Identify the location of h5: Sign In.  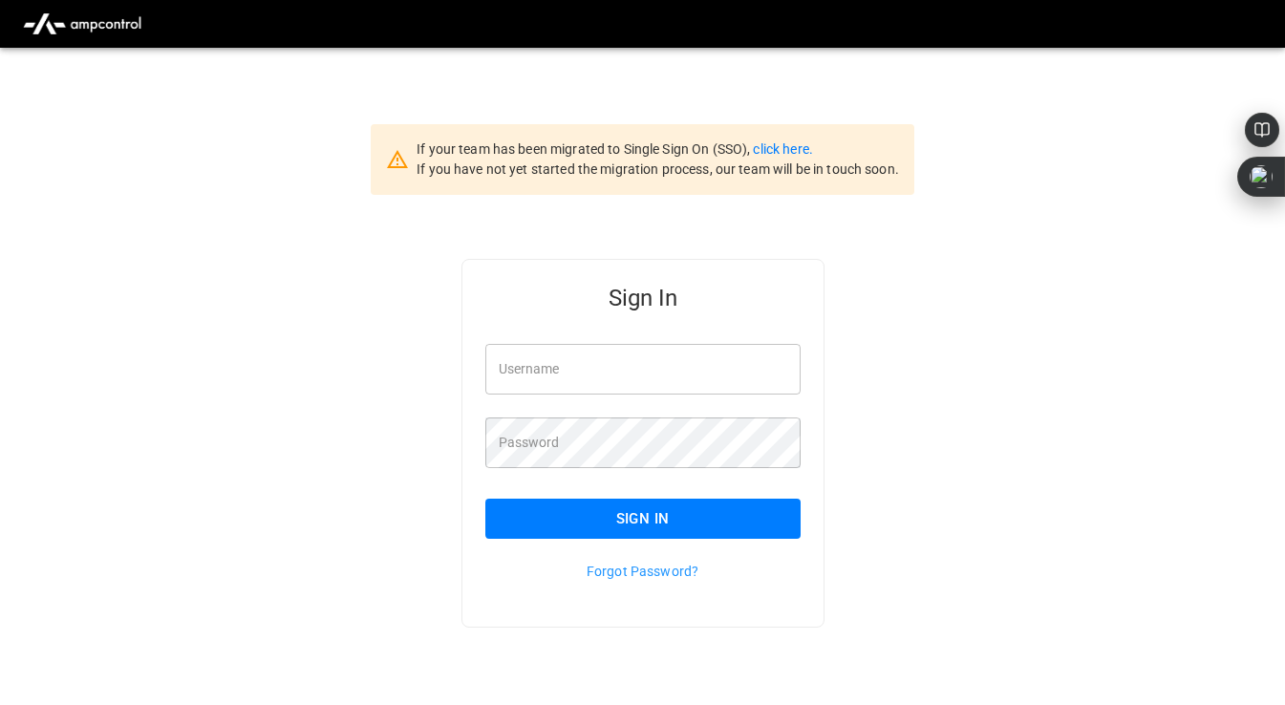
(643, 298).